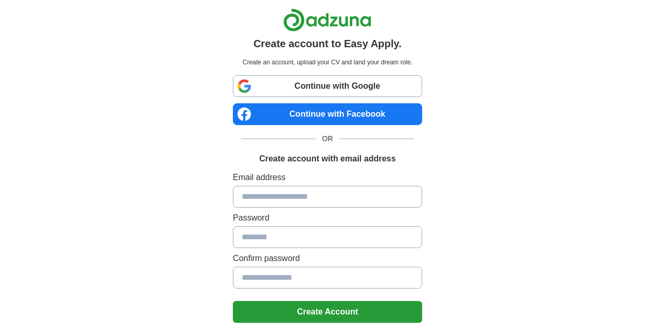 This screenshot has height=328, width=655. I want to click on p: Create an account, upload your CV and land your dream role., so click(327, 62).